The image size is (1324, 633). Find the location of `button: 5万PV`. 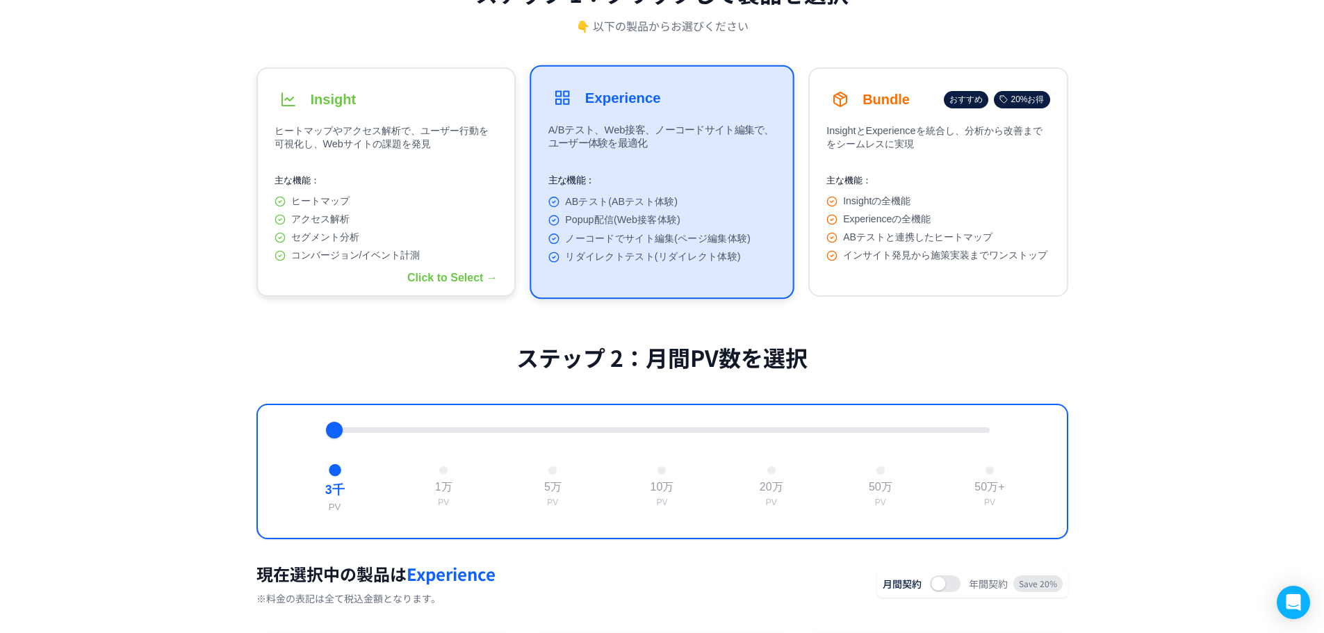

button: 5万PV is located at coordinates (553, 486).